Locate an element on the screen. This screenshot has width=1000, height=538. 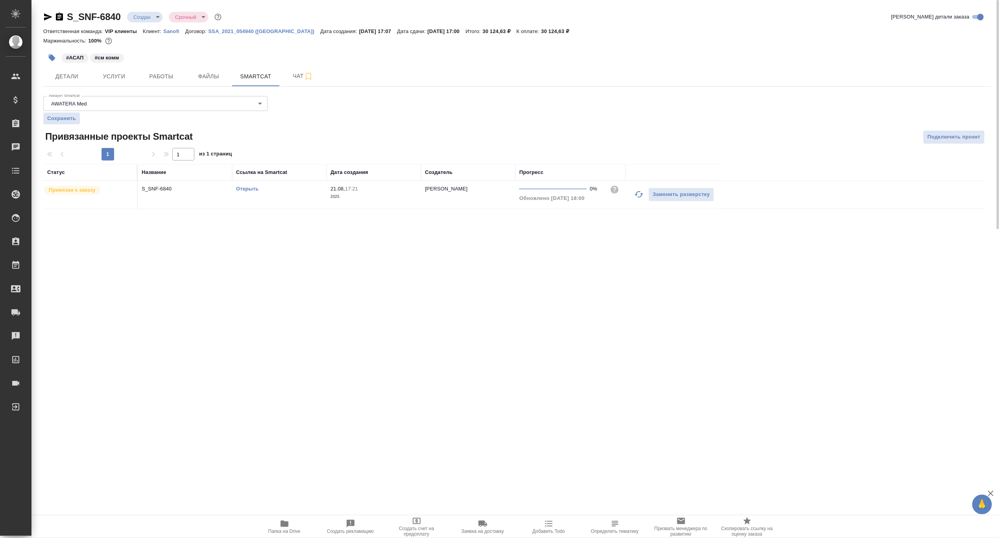
span: Работы is located at coordinates (161, 76).